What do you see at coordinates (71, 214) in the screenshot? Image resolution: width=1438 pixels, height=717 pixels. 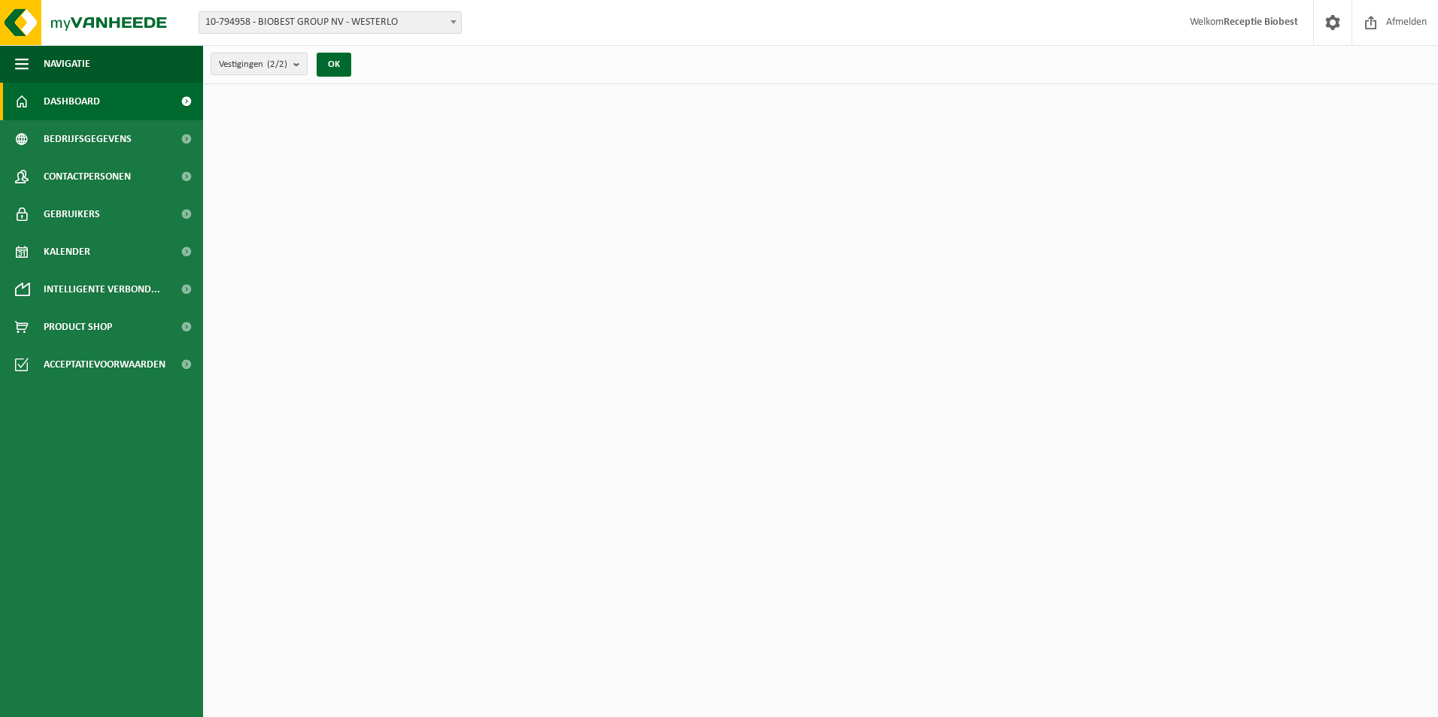 I see `span: Gebruikers` at bounding box center [71, 214].